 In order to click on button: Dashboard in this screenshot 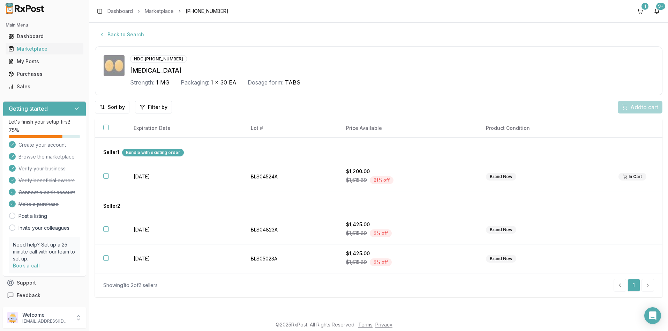, I will do `click(44, 36)`.